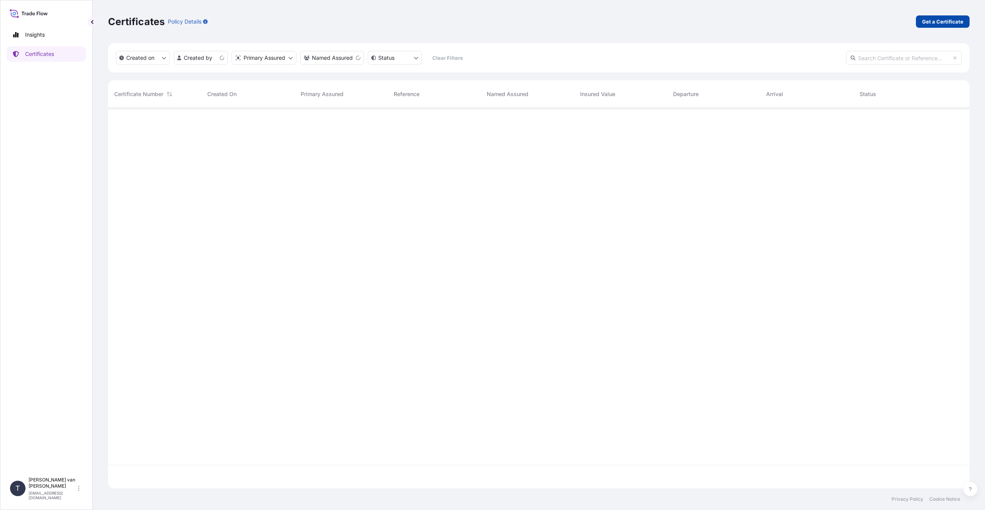 The width and height of the screenshot is (985, 510). Describe the element at coordinates (18, 489) in the screenshot. I see `span: T` at that location.